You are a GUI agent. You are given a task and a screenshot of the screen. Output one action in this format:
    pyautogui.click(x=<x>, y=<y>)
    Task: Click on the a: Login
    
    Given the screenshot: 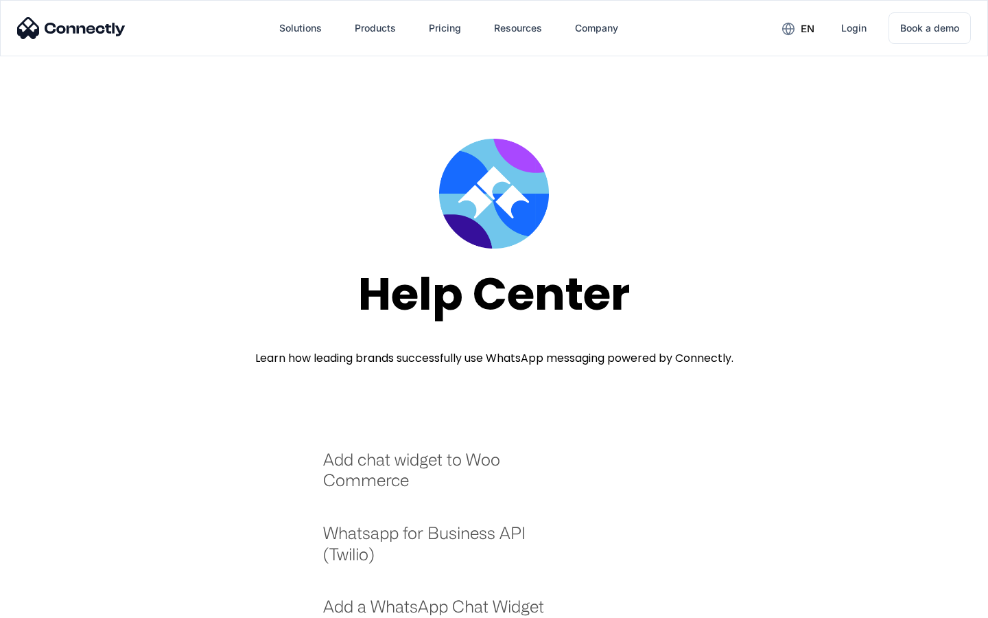 What is the action you would take?
    pyautogui.click(x=854, y=28)
    